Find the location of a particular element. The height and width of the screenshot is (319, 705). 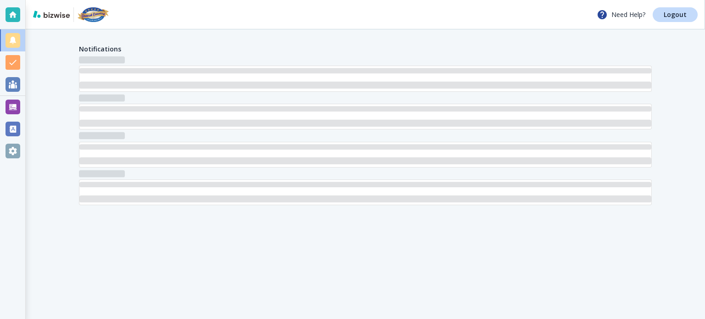

img: bizwise is located at coordinates (51, 14).